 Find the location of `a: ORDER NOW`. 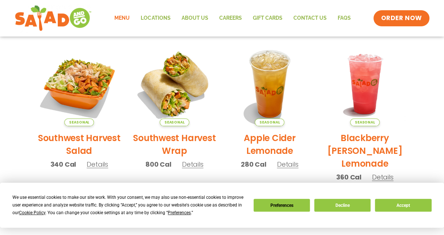

a: ORDER NOW is located at coordinates (401, 18).